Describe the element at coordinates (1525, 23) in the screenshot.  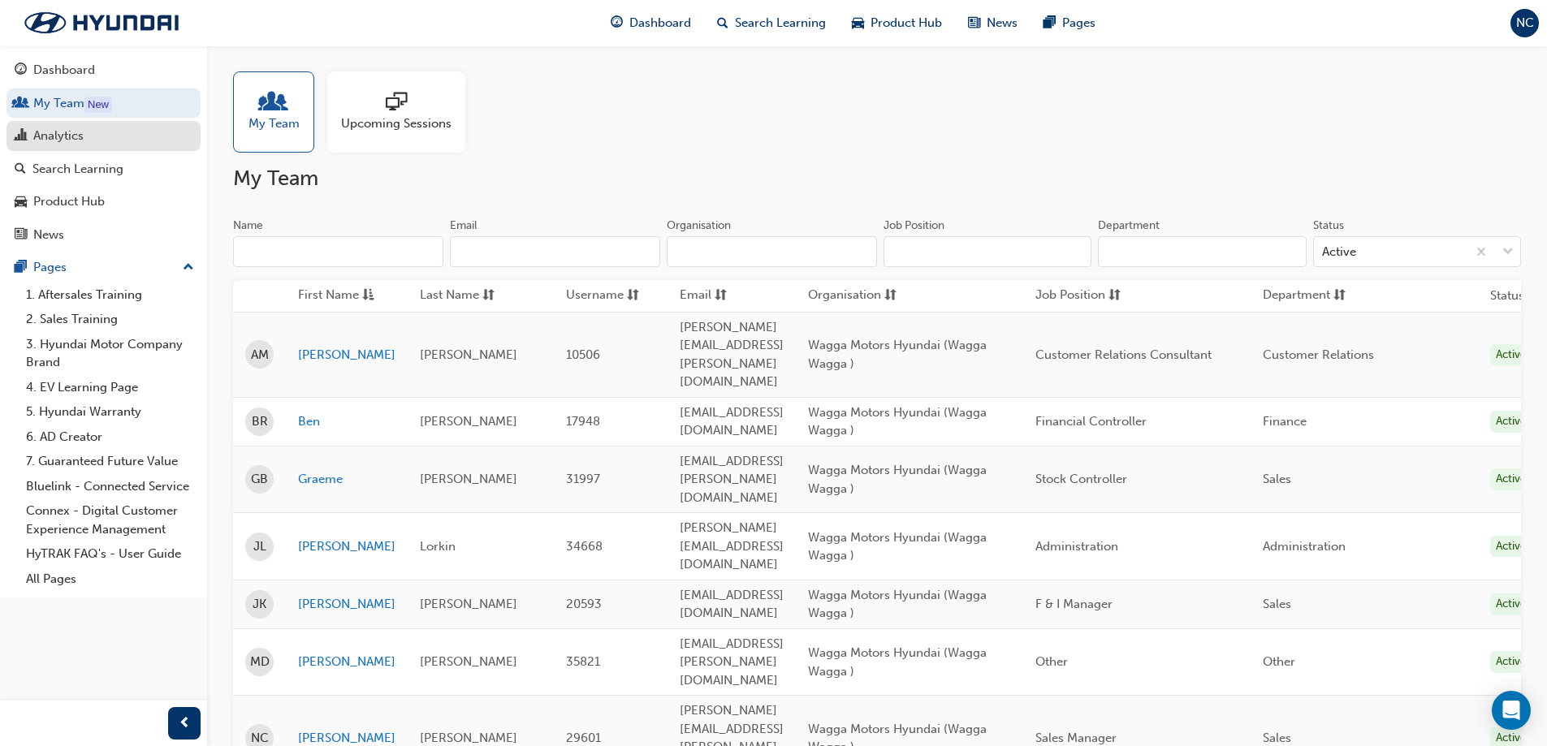
I see `span: NC` at that location.